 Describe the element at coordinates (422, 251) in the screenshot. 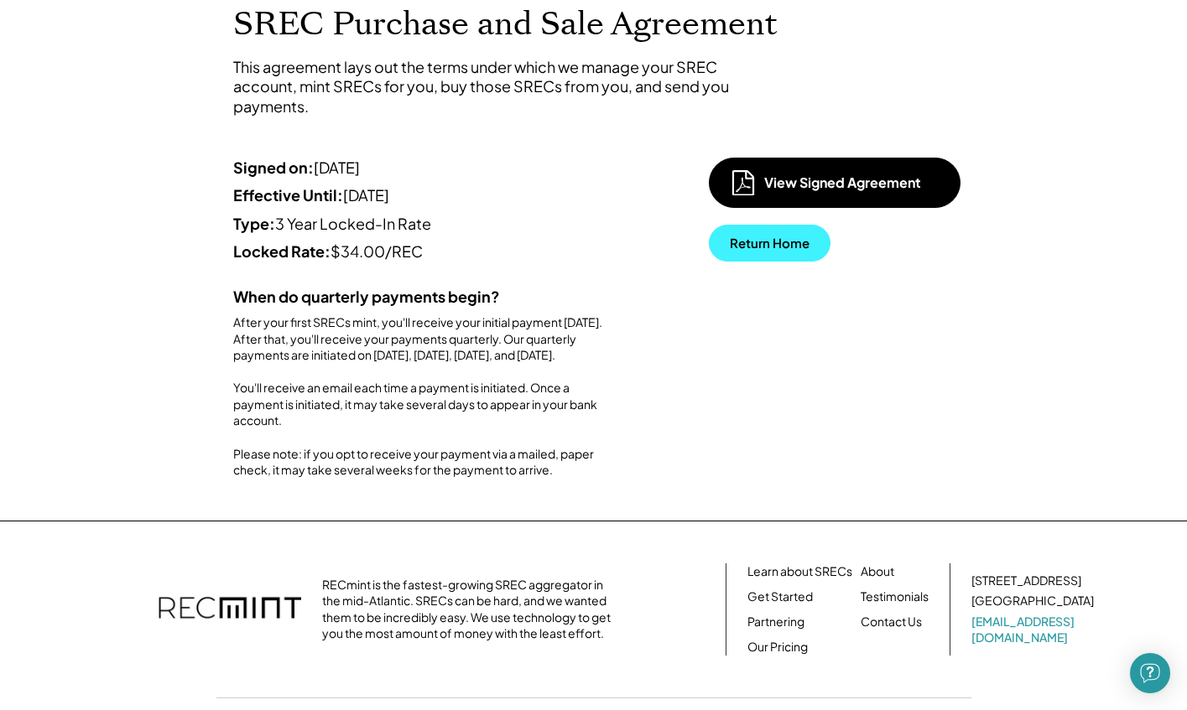

I see `div: $34.00/REC` at that location.